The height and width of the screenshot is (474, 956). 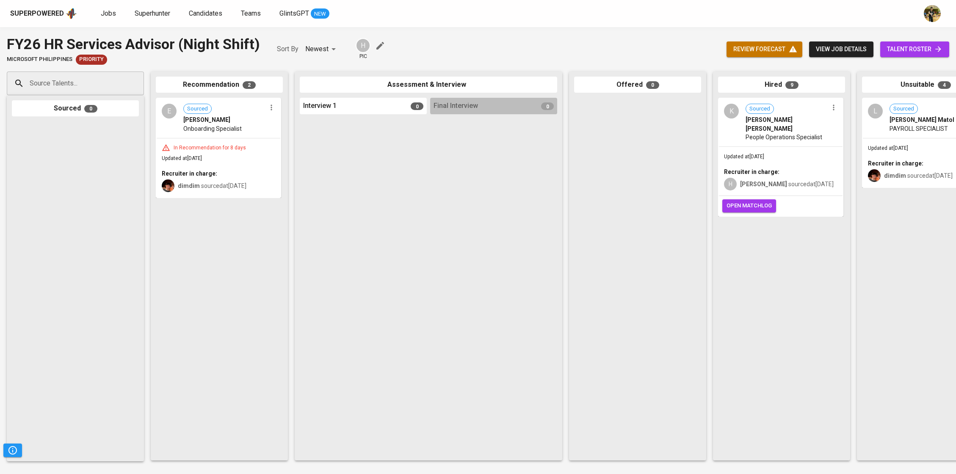 I want to click on span: open matchlog, so click(x=749, y=206).